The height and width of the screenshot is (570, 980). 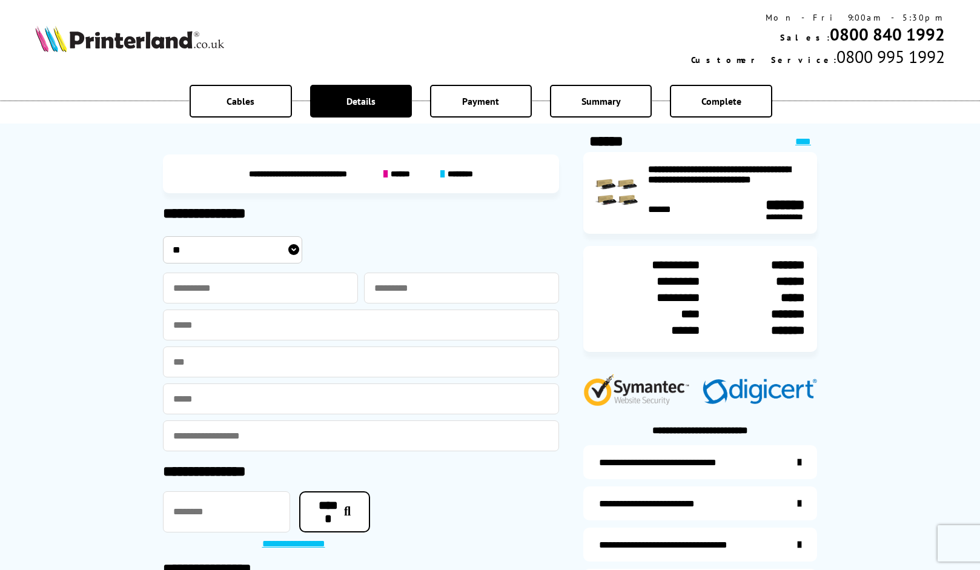 I want to click on span: Complete, so click(x=721, y=101).